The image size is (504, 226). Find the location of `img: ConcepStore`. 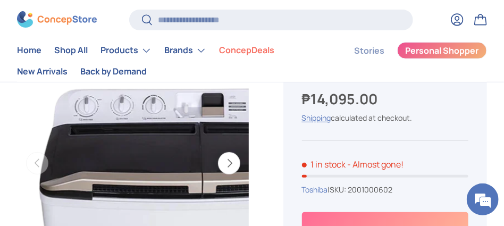

img: ConcepStore is located at coordinates (57, 20).